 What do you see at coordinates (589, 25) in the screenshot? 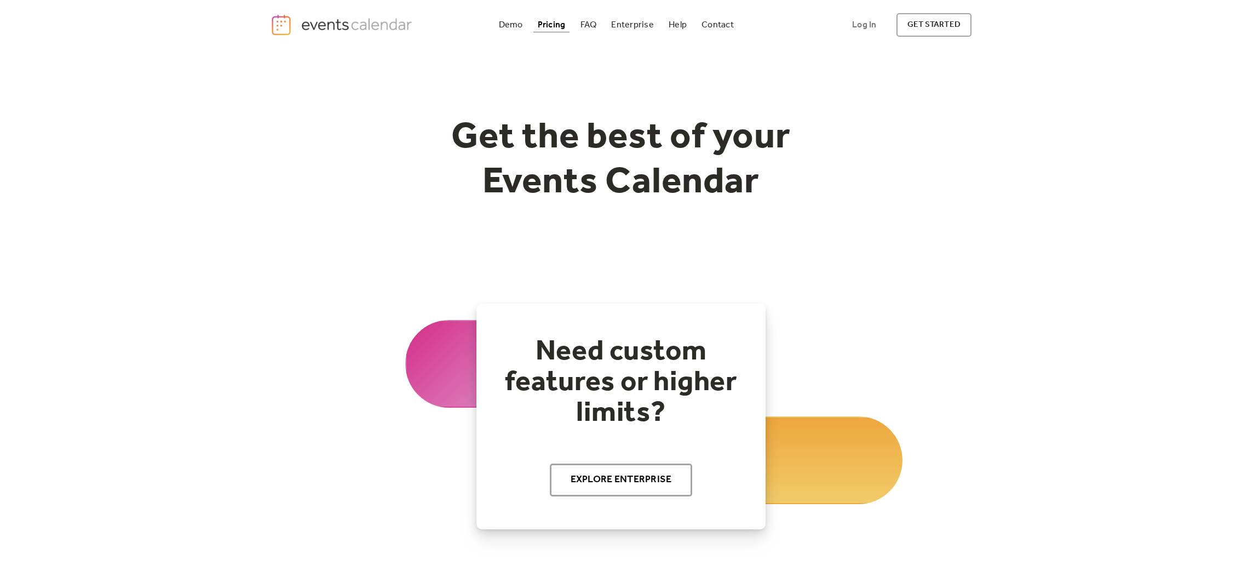
I see `div: FAQ` at bounding box center [589, 25].